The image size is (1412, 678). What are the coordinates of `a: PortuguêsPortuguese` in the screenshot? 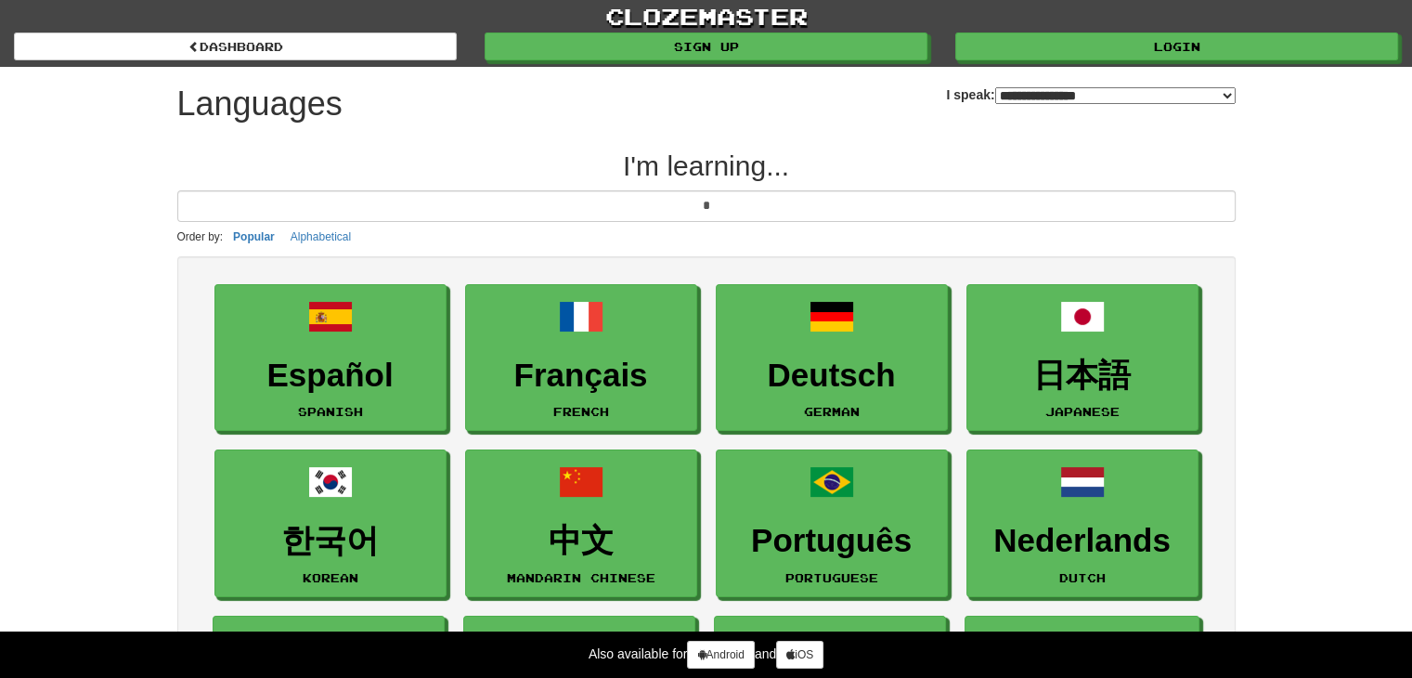 It's located at (832, 523).